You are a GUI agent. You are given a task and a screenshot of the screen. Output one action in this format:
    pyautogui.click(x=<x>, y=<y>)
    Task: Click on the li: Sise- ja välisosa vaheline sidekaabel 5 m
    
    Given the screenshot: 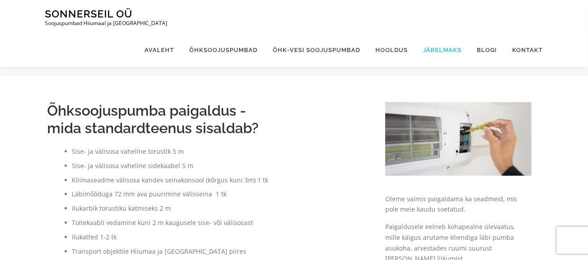 What is the action you would take?
    pyautogui.click(x=220, y=166)
    